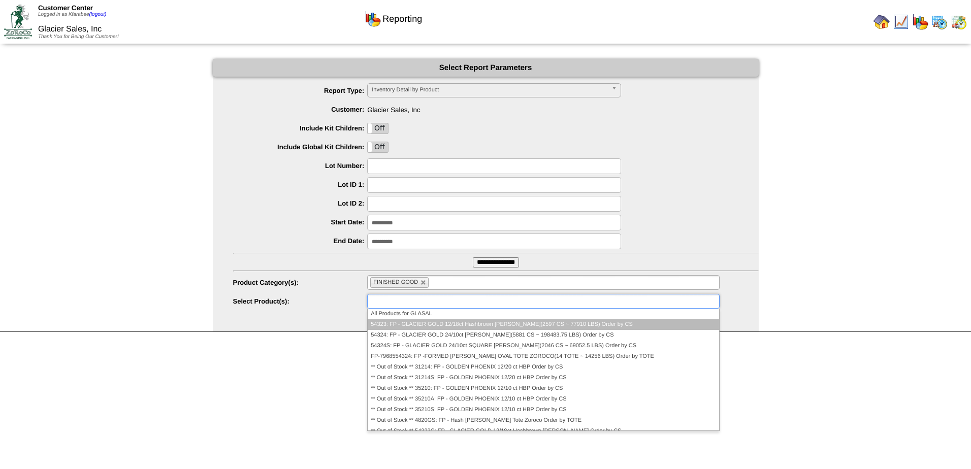 This screenshot has width=971, height=469. I want to click on div: Select Report Parameters, so click(485, 68).